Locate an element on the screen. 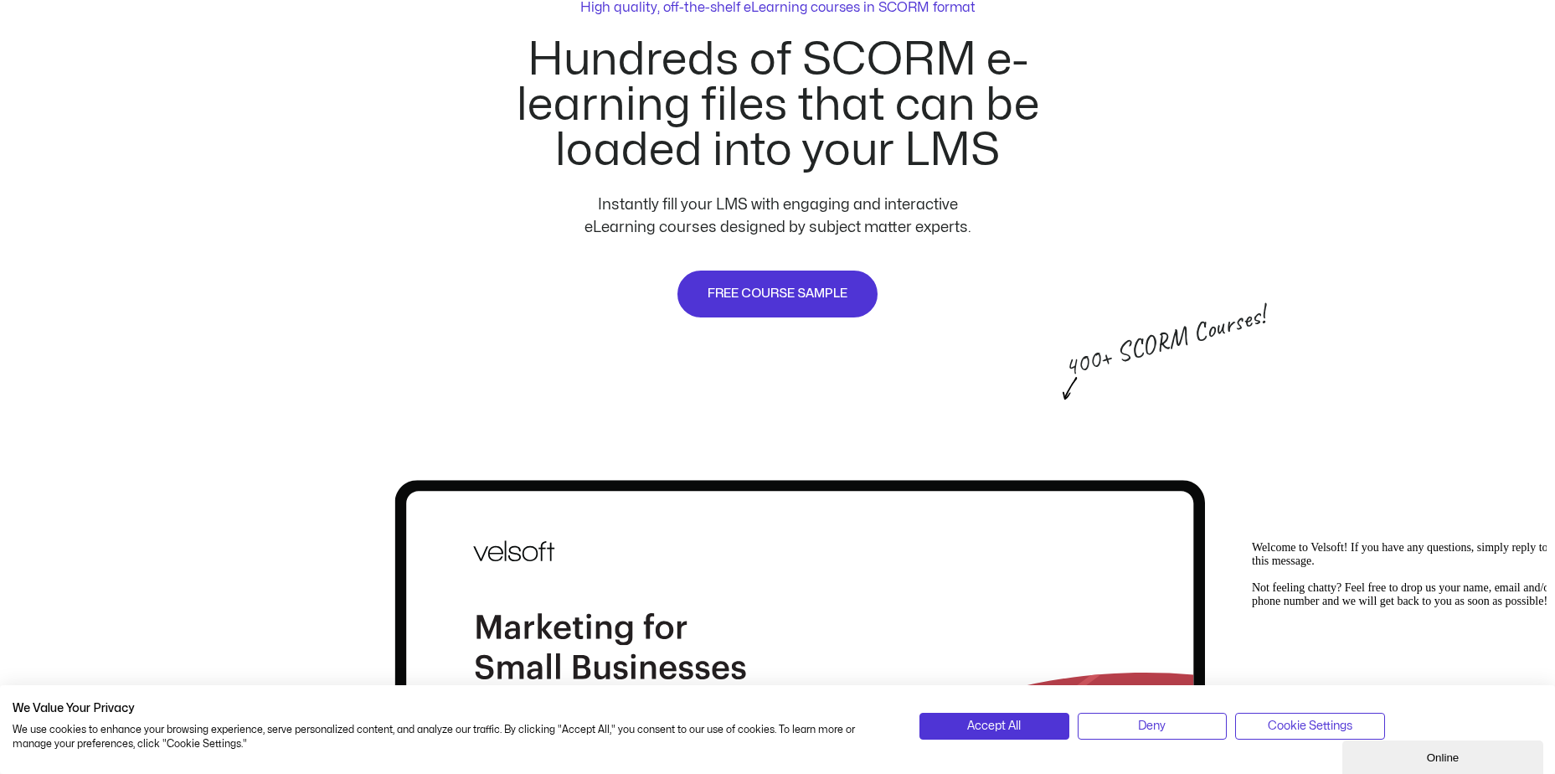  span: Deny is located at coordinates (1152, 726).